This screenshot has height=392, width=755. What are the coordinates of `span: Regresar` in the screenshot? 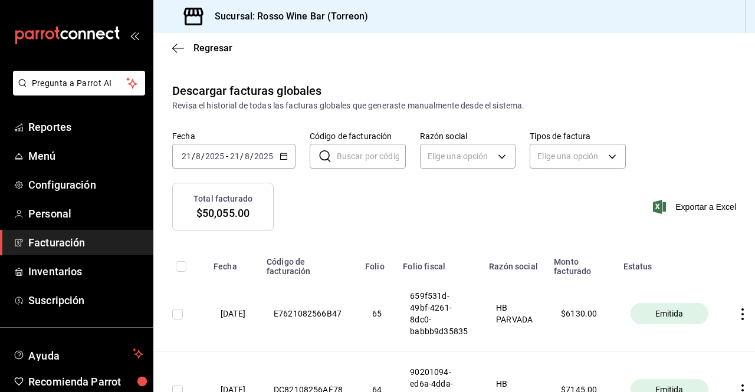 It's located at (213, 48).